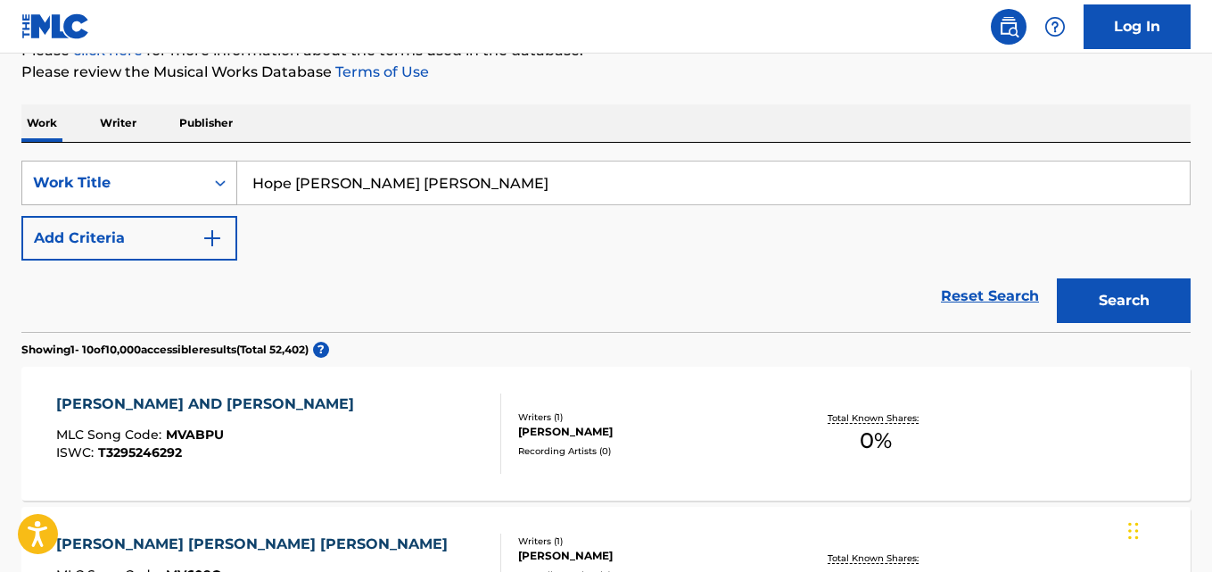 The image size is (1212, 572). I want to click on p: Publisher, so click(206, 123).